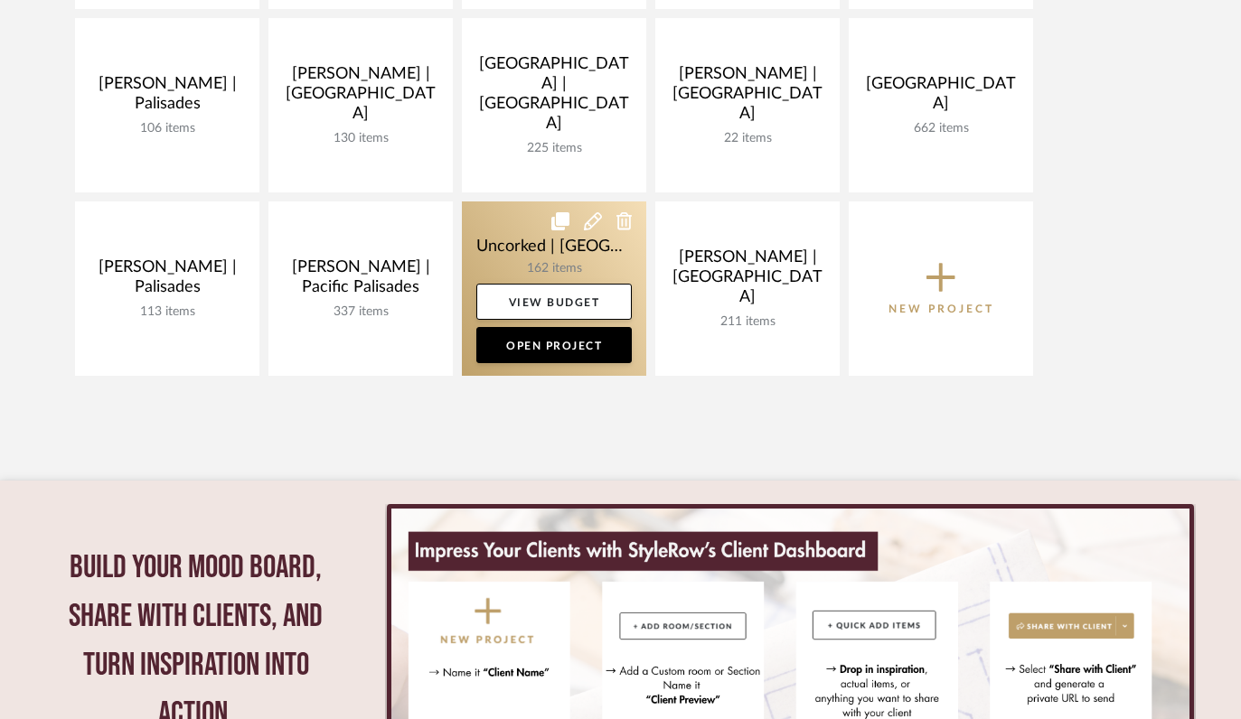 The width and height of the screenshot is (1241, 719). Describe the element at coordinates (747, 138) in the screenshot. I see `div: 22 items` at that location.